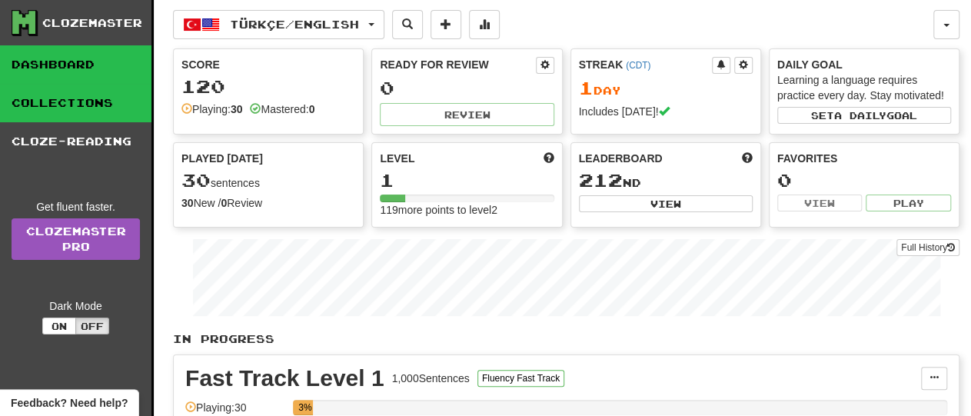 This screenshot has width=971, height=416. Describe the element at coordinates (284, 378) in the screenshot. I see `div: Fast Track Level 1` at that location.